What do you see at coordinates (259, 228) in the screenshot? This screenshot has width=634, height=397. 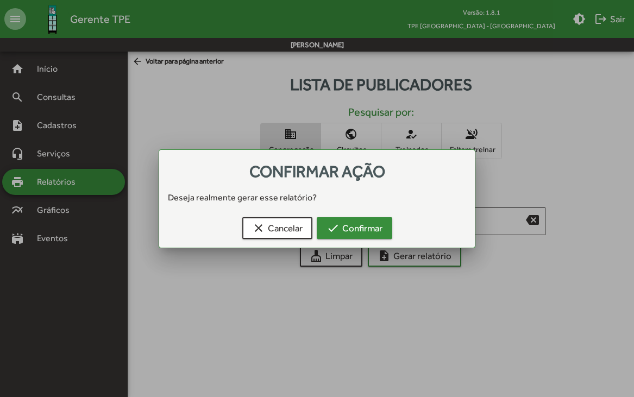 I see `mat-icon: clear` at bounding box center [259, 228].